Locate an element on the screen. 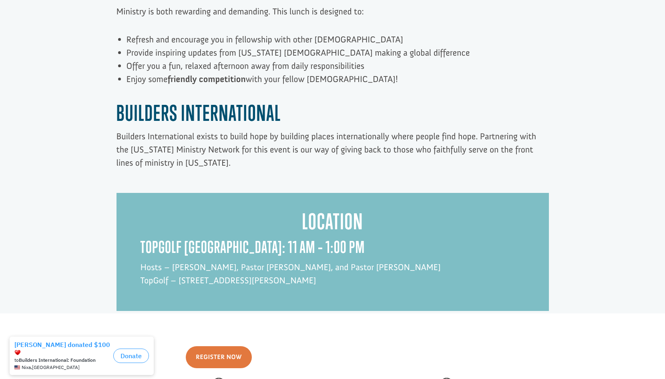 This screenshot has width=665, height=379. h2: Location is located at coordinates (333, 223).